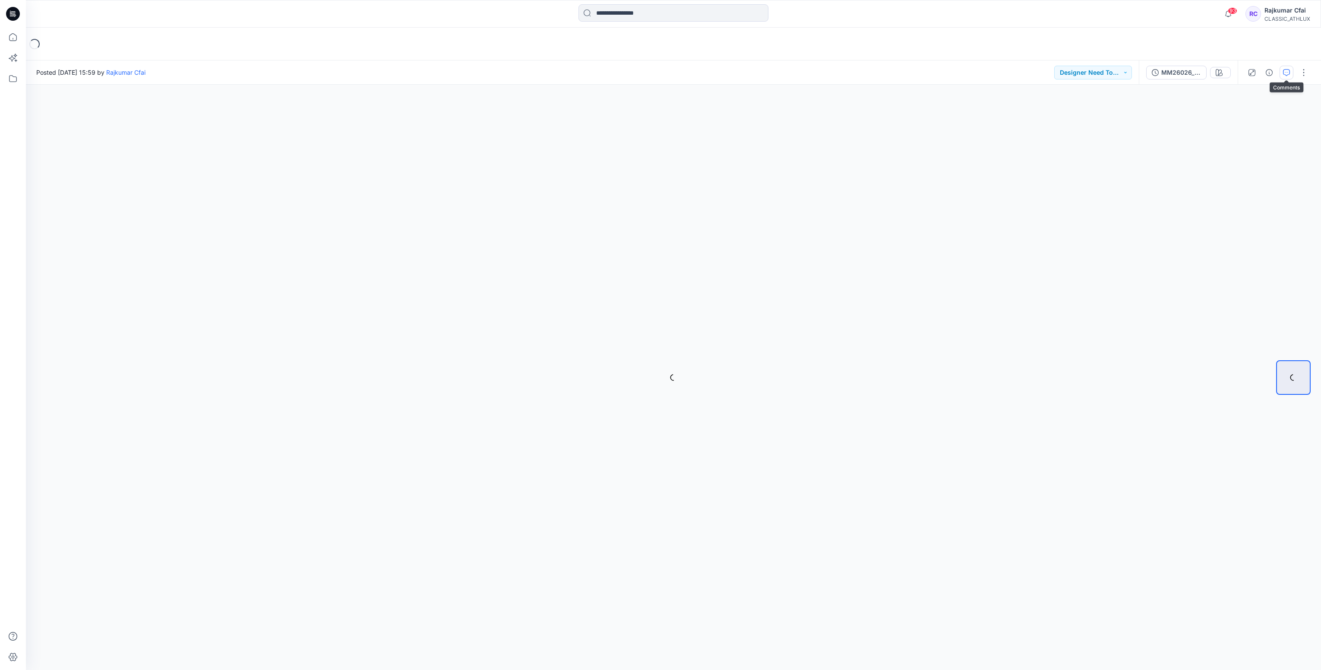 This screenshot has width=1321, height=670. Describe the element at coordinates (1233, 11) in the screenshot. I see `span: 93` at that location.